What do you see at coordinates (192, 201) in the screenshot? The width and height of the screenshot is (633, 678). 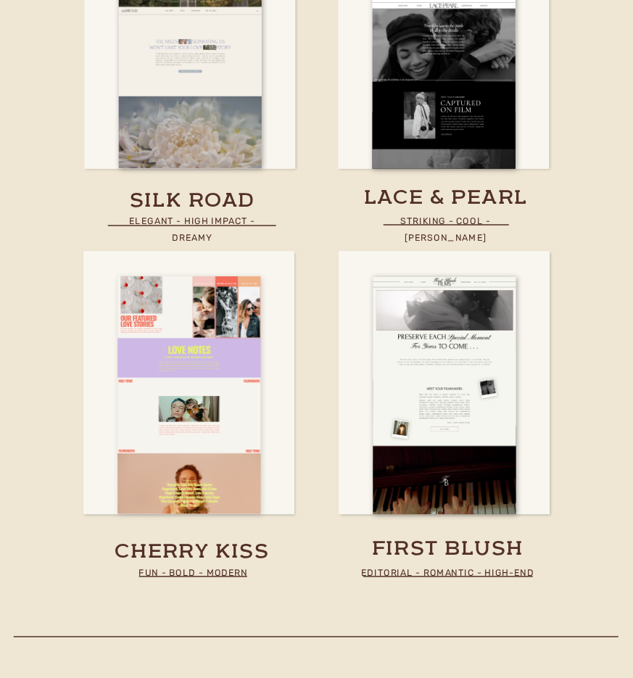 I see `h3: silk road` at bounding box center [192, 201].